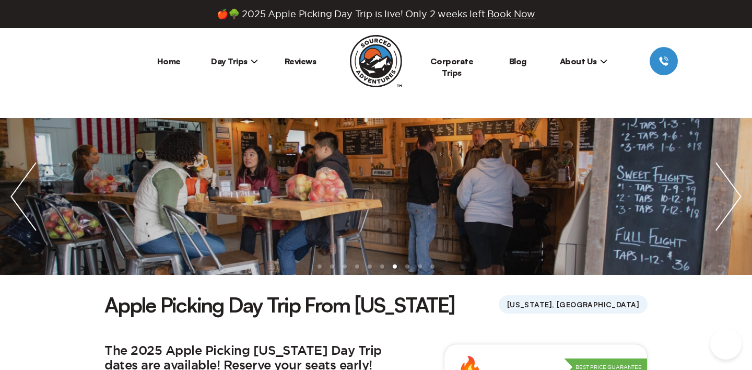 The height and width of the screenshot is (370, 752). Describe the element at coordinates (518, 61) in the screenshot. I see `a: Blog` at that location.